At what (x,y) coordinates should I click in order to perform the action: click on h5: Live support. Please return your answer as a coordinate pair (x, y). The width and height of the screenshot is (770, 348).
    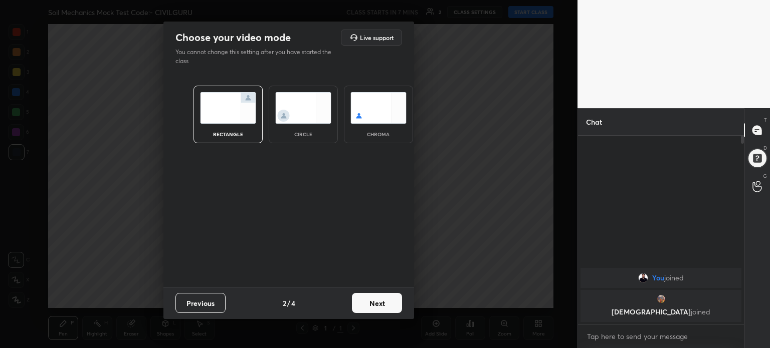
    Looking at the image, I should click on (377, 38).